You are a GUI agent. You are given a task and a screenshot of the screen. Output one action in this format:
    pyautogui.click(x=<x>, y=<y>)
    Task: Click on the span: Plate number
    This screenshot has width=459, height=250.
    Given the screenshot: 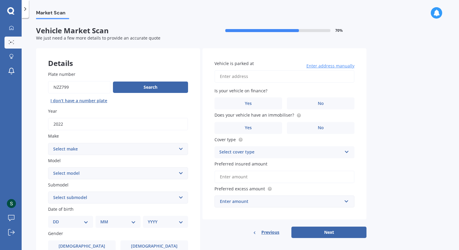 What is the action you would take?
    pyautogui.click(x=62, y=74)
    